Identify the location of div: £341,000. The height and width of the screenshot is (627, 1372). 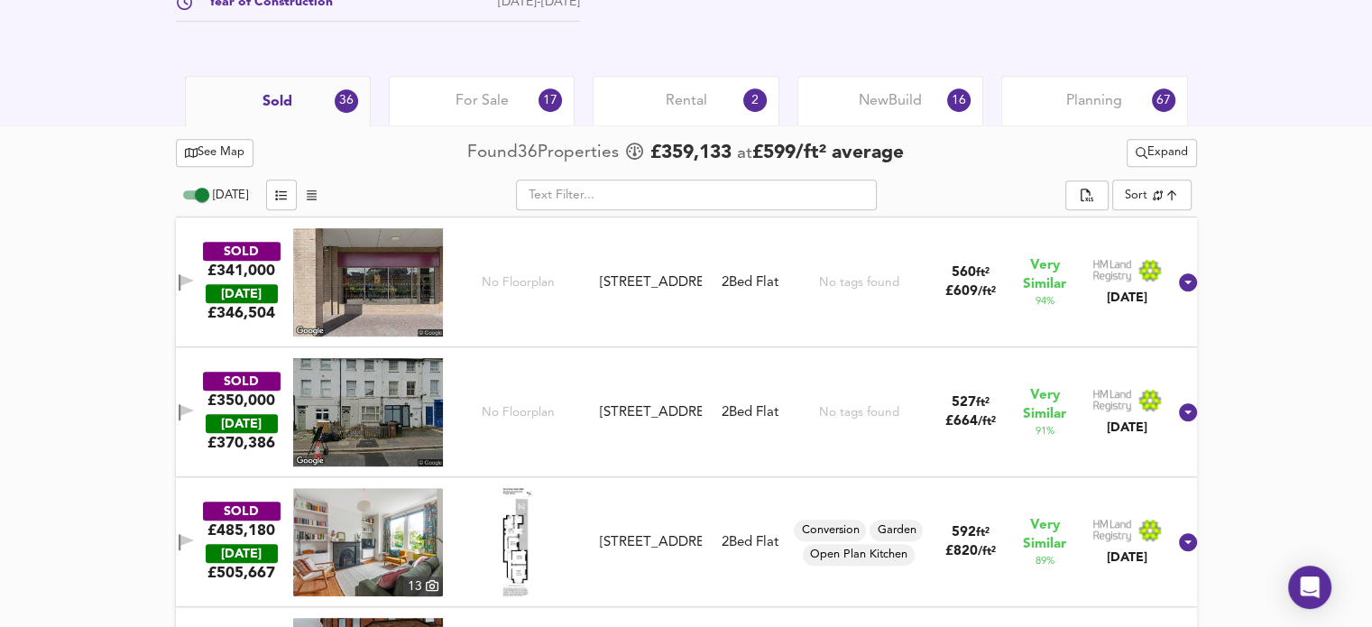
(241, 271).